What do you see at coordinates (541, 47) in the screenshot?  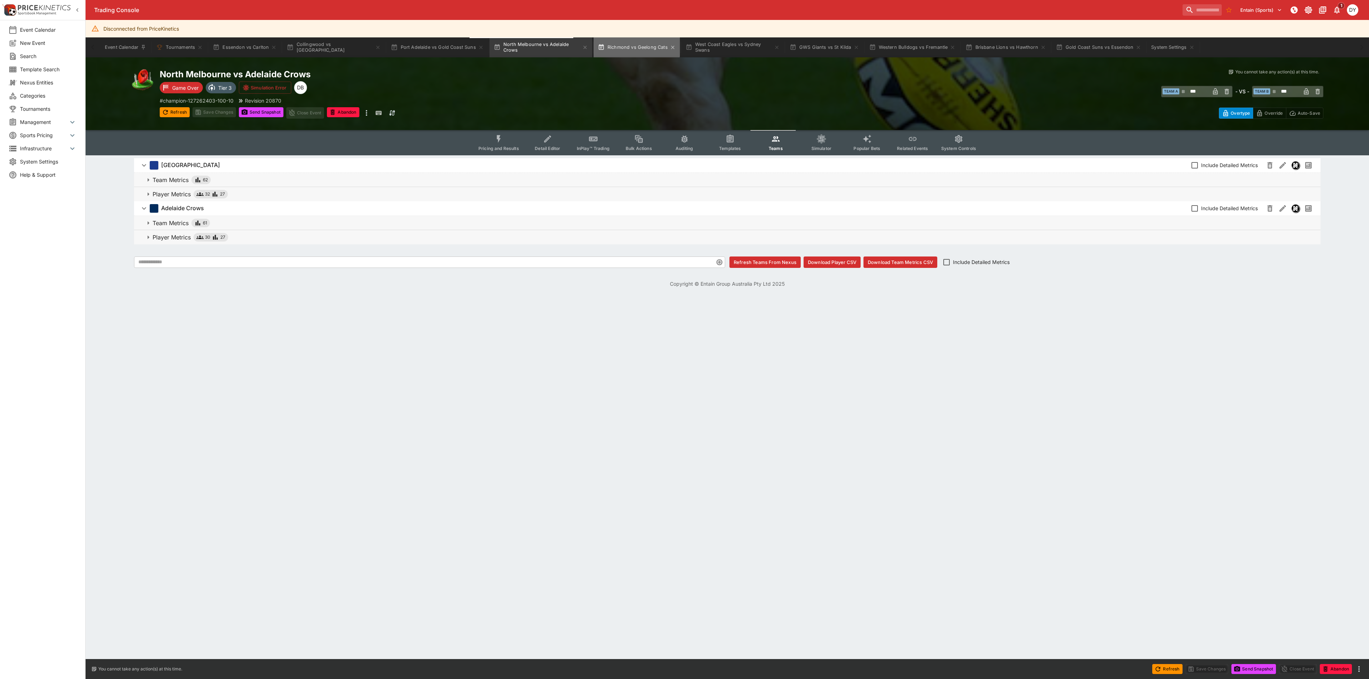 I see `button: North Melbourne vs Adelaide Crows` at bounding box center [541, 47].